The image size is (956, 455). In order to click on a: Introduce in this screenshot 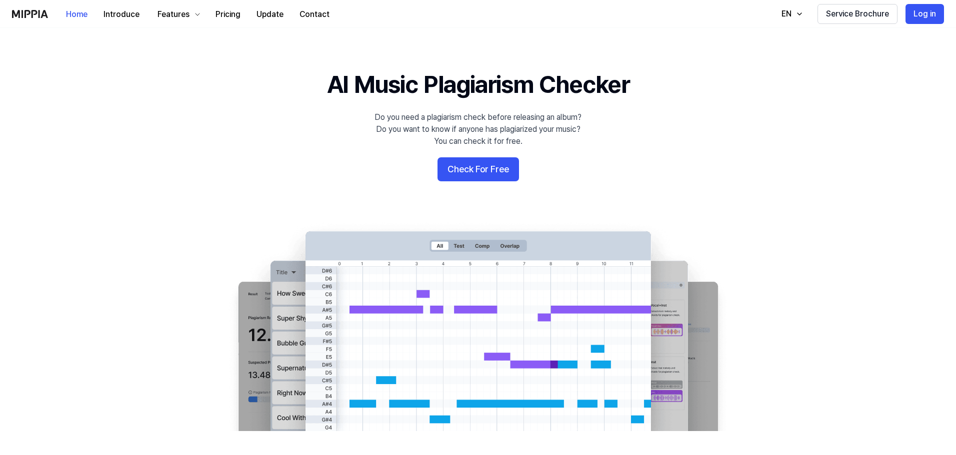, I will do `click(121, 14)`.